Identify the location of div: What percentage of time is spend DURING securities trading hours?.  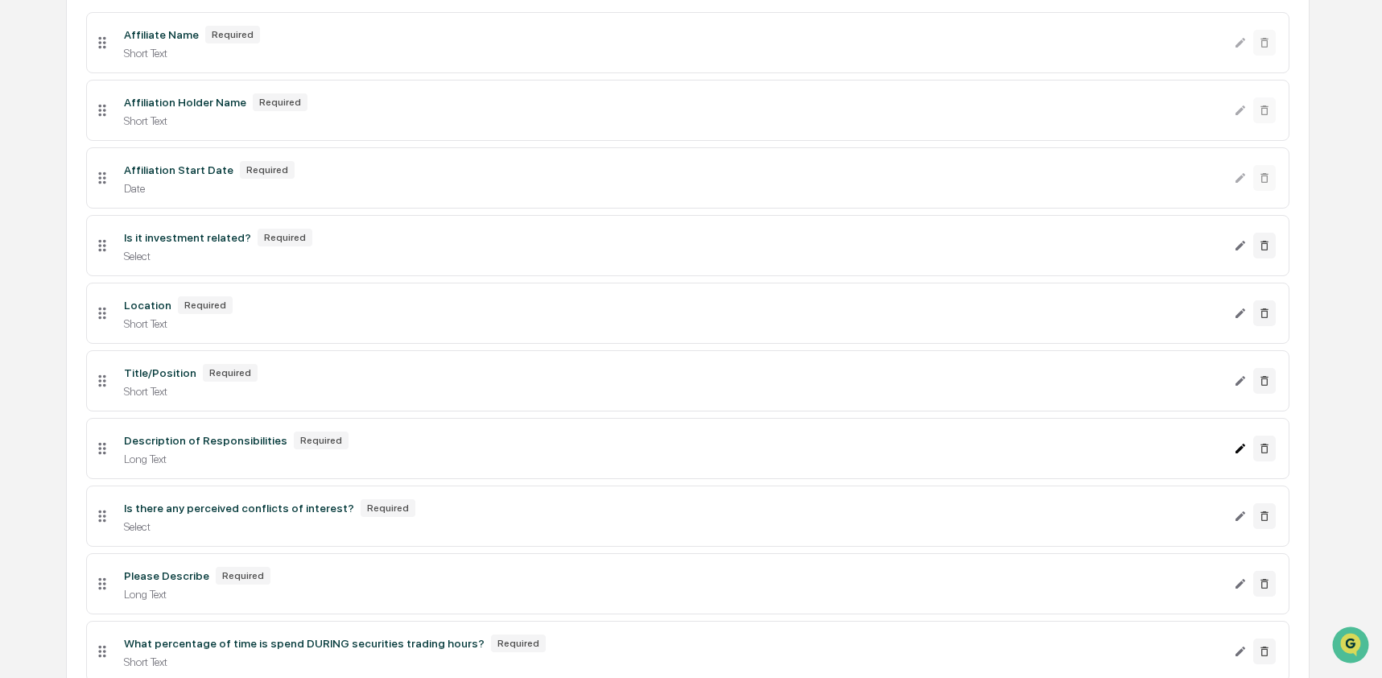
(304, 643).